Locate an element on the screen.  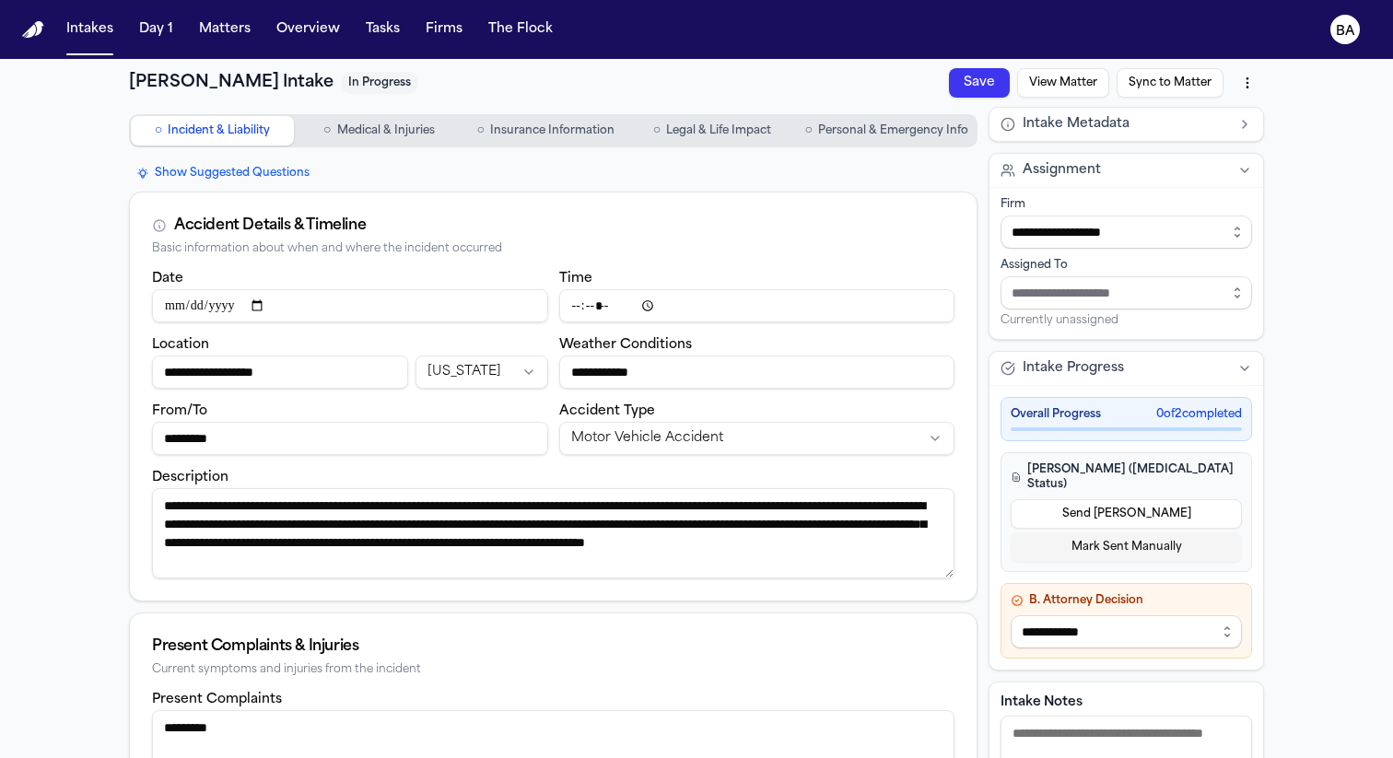
img: Finch Logo is located at coordinates (33, 29).